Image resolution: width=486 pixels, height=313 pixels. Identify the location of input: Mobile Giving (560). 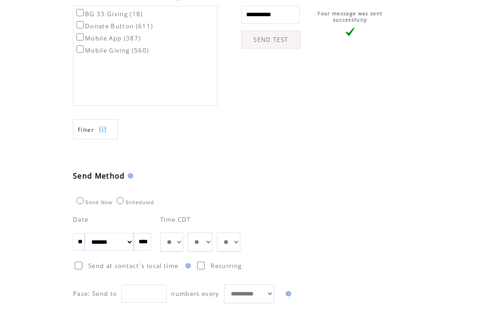
(80, 49).